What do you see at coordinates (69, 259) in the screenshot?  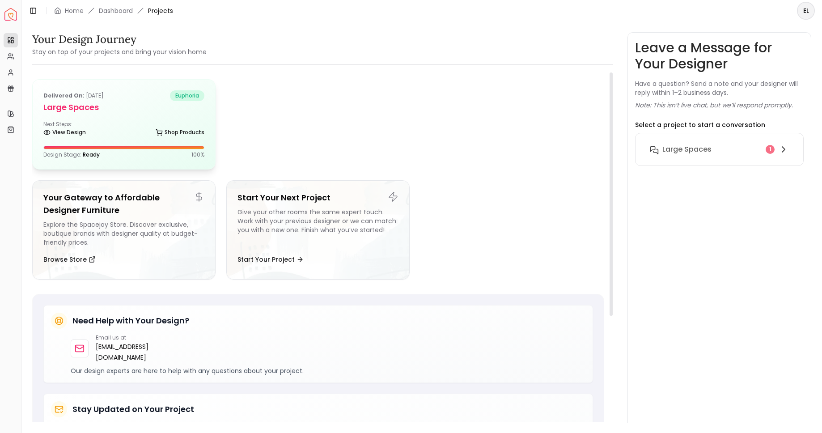 I see `button: Browse Store` at bounding box center [69, 259].